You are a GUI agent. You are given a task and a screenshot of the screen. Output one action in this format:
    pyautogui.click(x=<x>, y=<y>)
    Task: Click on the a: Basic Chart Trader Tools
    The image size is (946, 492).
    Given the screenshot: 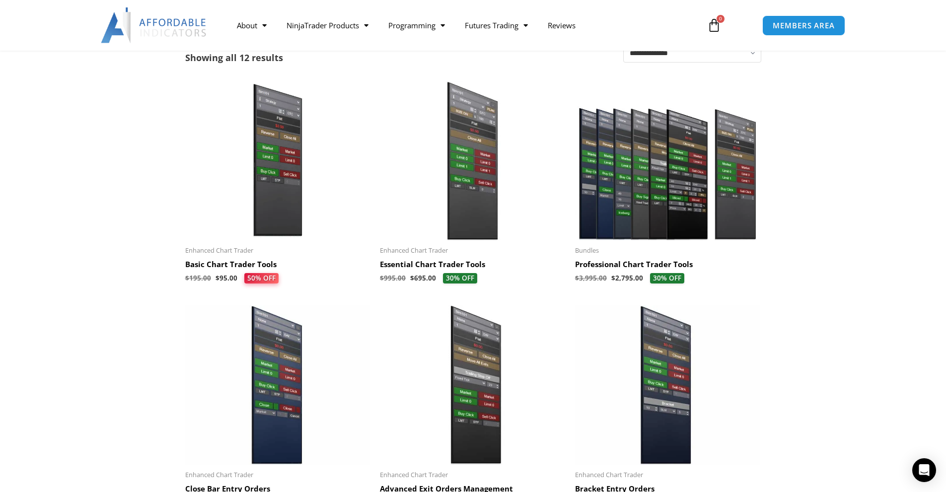 What is the action you would take?
    pyautogui.click(x=278, y=266)
    